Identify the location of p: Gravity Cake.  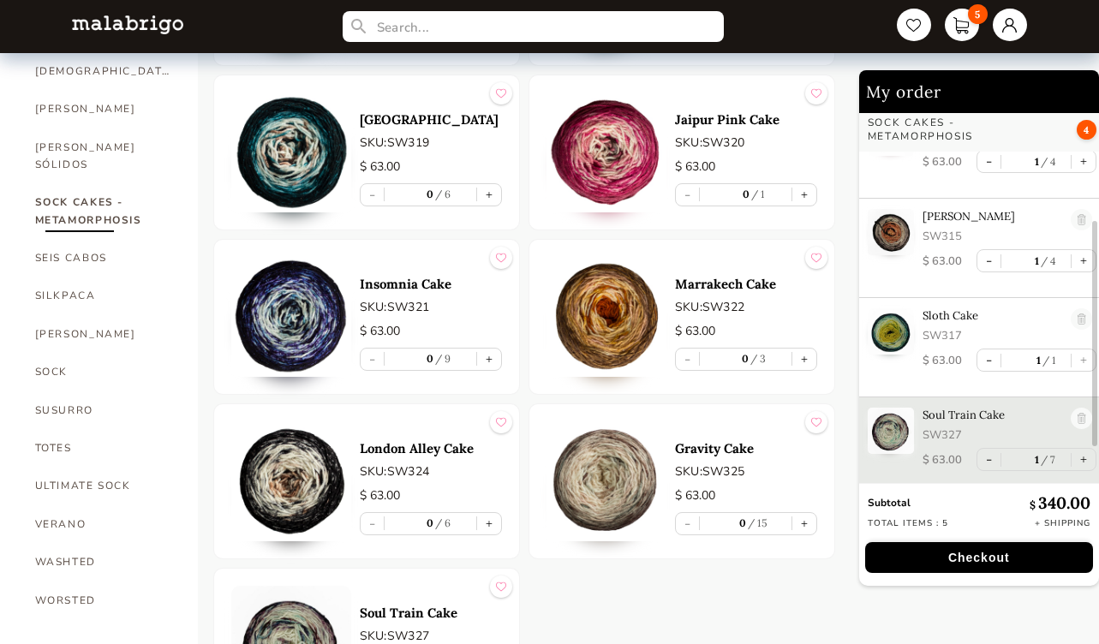
(746, 448).